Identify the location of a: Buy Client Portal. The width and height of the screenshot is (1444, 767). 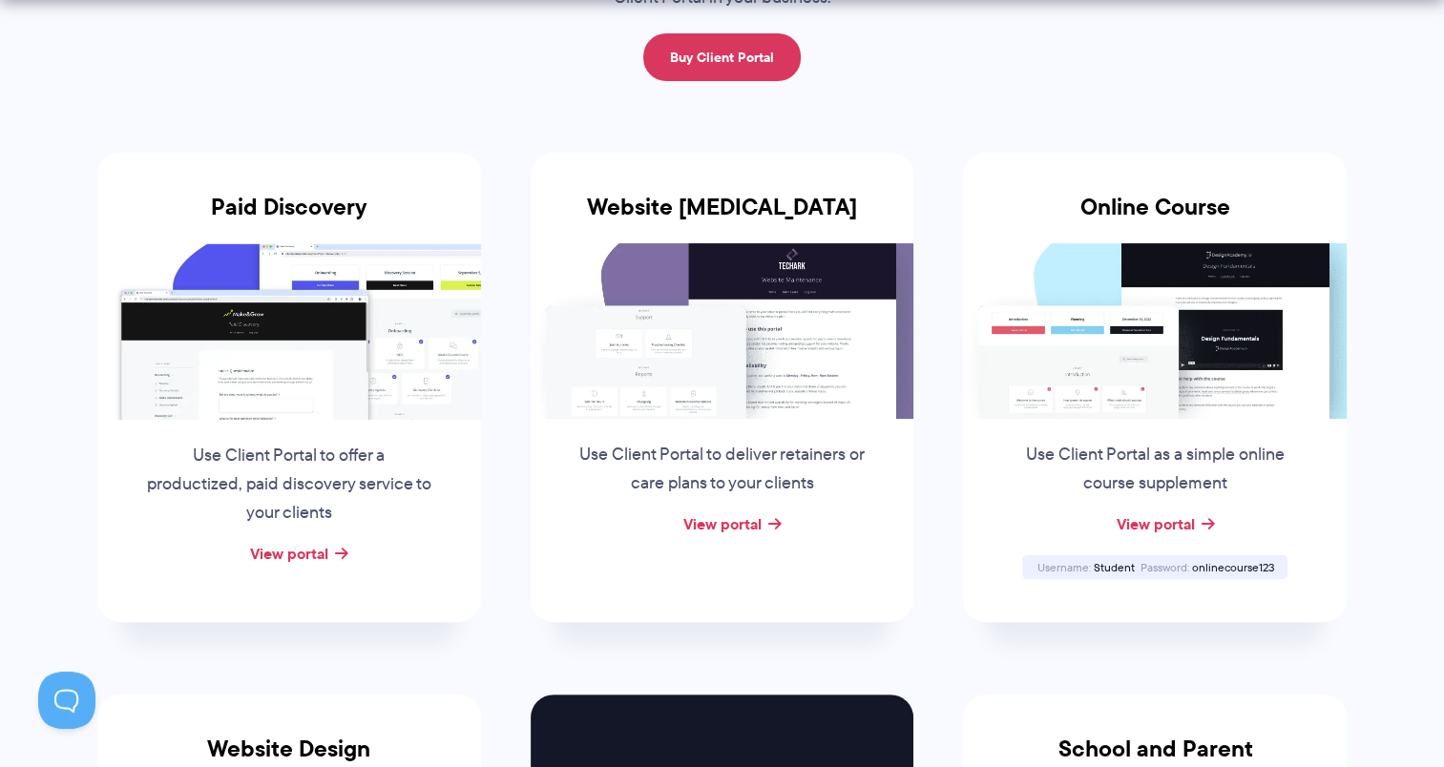
(721, 57).